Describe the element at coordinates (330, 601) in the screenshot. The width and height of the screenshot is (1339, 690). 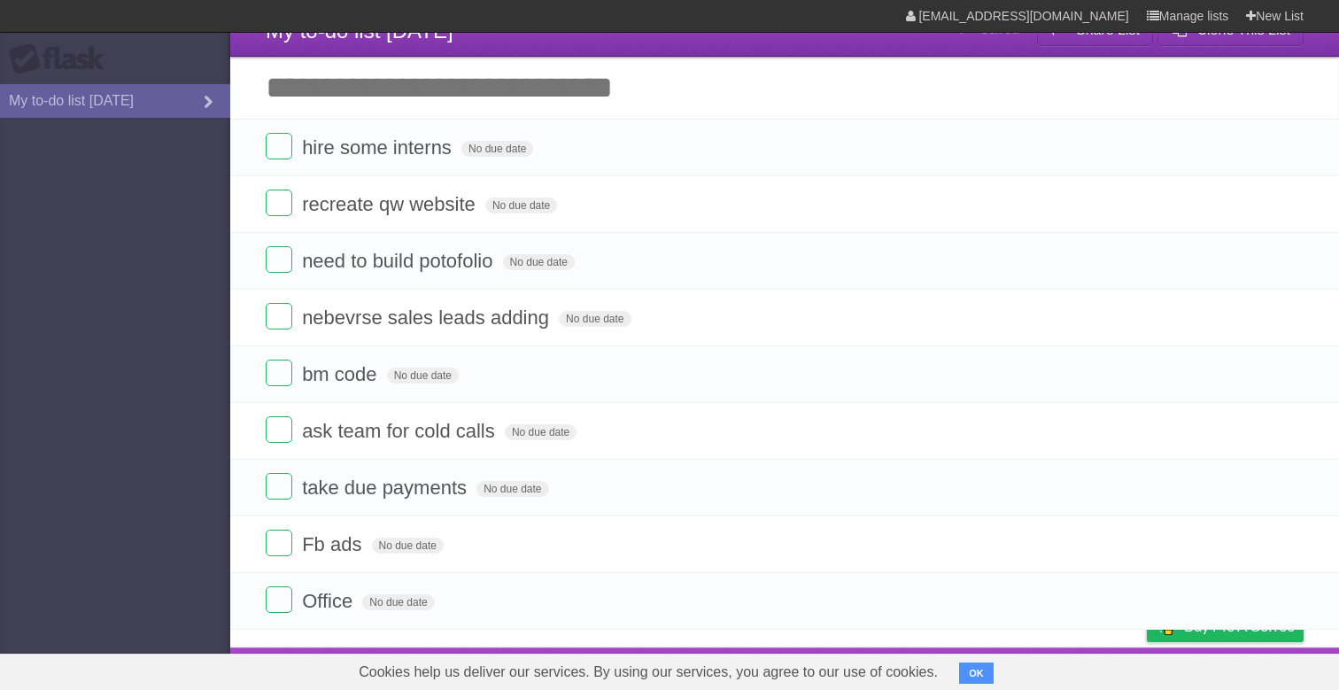
I see `span: Office` at that location.